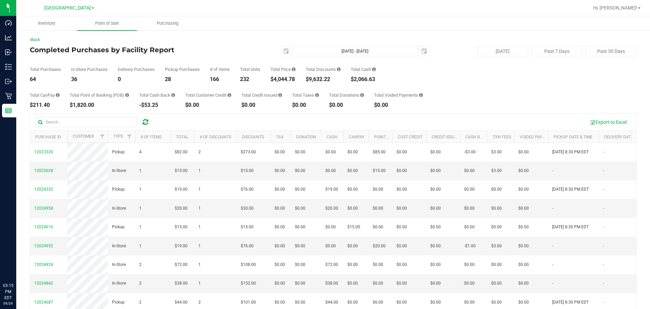 The height and width of the screenshot is (309, 650). What do you see at coordinates (167, 23) in the screenshot?
I see `a: Purchasing` at bounding box center [167, 23].